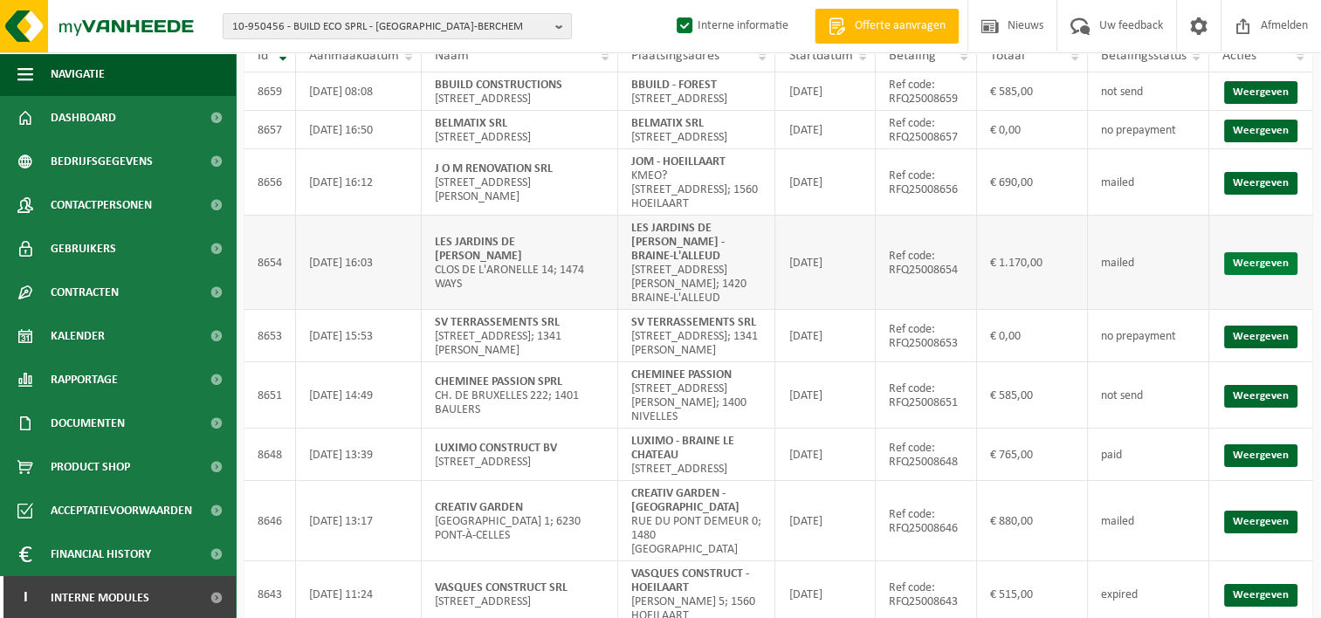 The image size is (1321, 618). What do you see at coordinates (1111, 455) in the screenshot?
I see `span: paid` at bounding box center [1111, 455].